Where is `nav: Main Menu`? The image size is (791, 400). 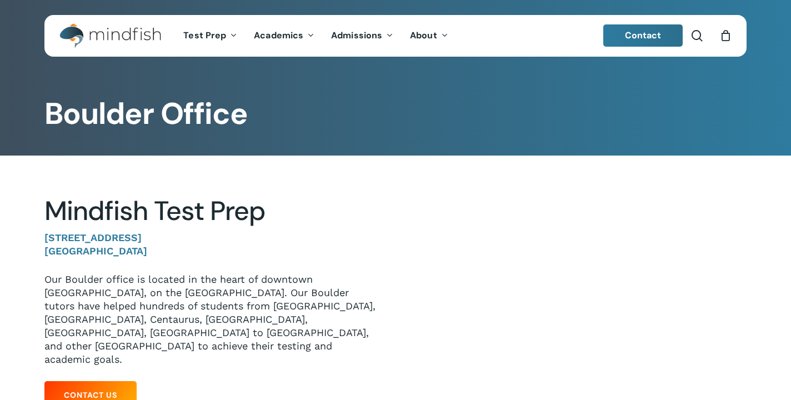
nav: Main Menu is located at coordinates (316, 36).